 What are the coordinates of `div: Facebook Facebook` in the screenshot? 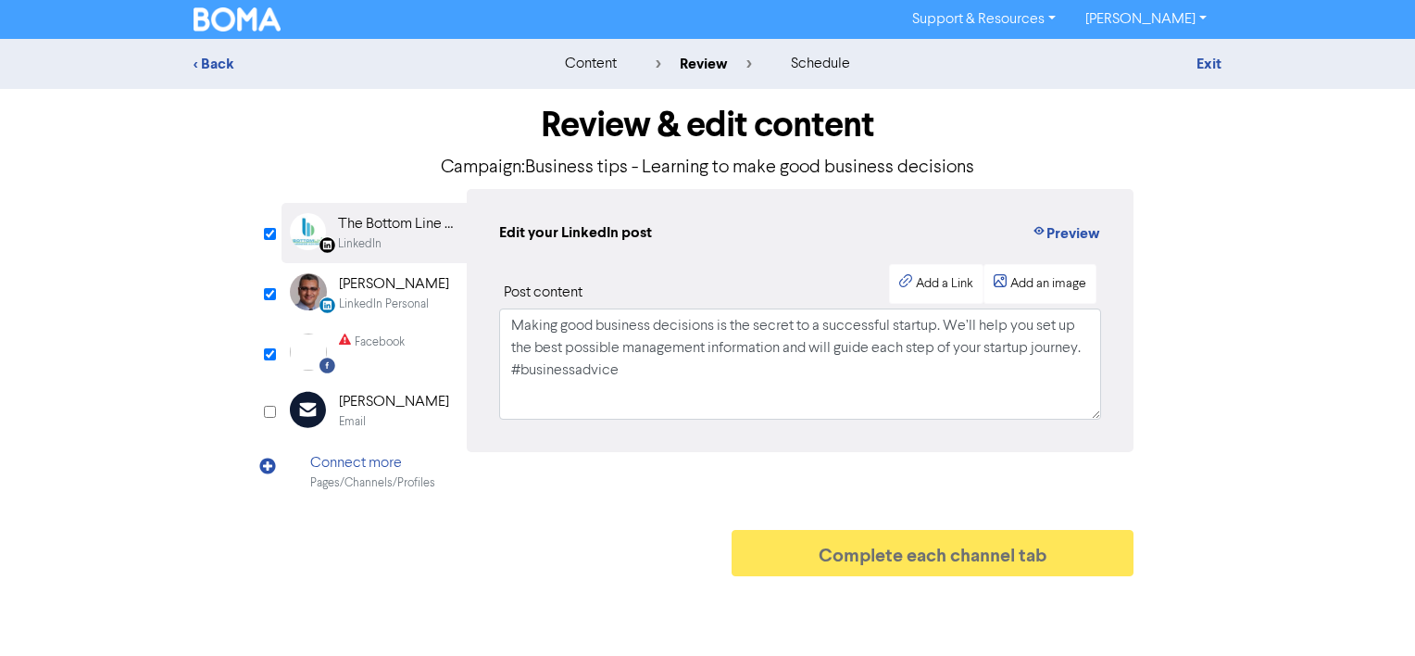 It's located at (374, 352).